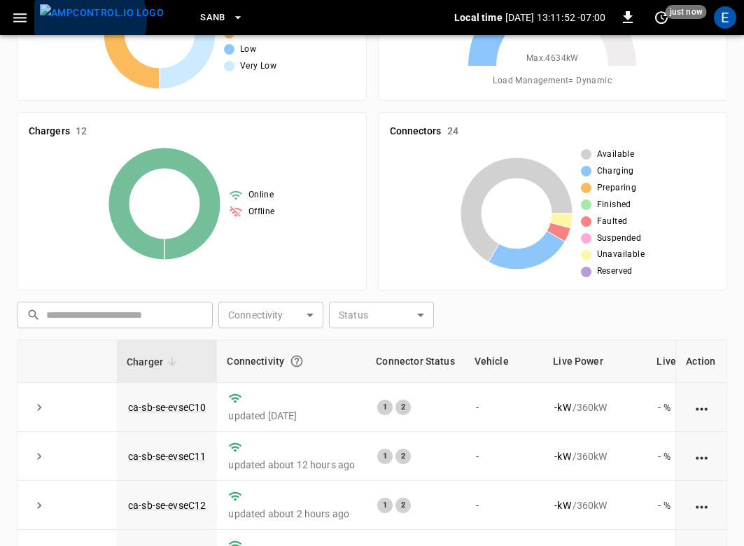 The width and height of the screenshot is (744, 546). I want to click on span: Load Management = Dynamic, so click(552, 81).